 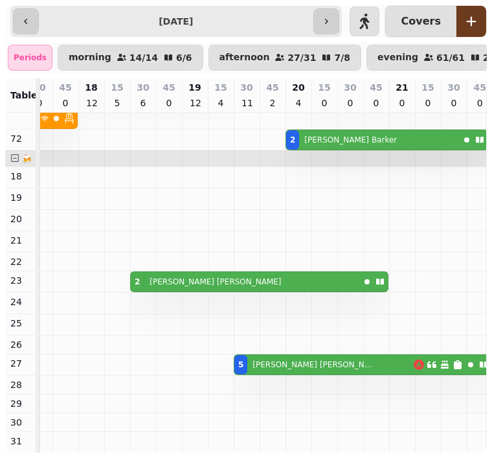 What do you see at coordinates (143, 103) in the screenshot?
I see `p: 6` at bounding box center [143, 103].